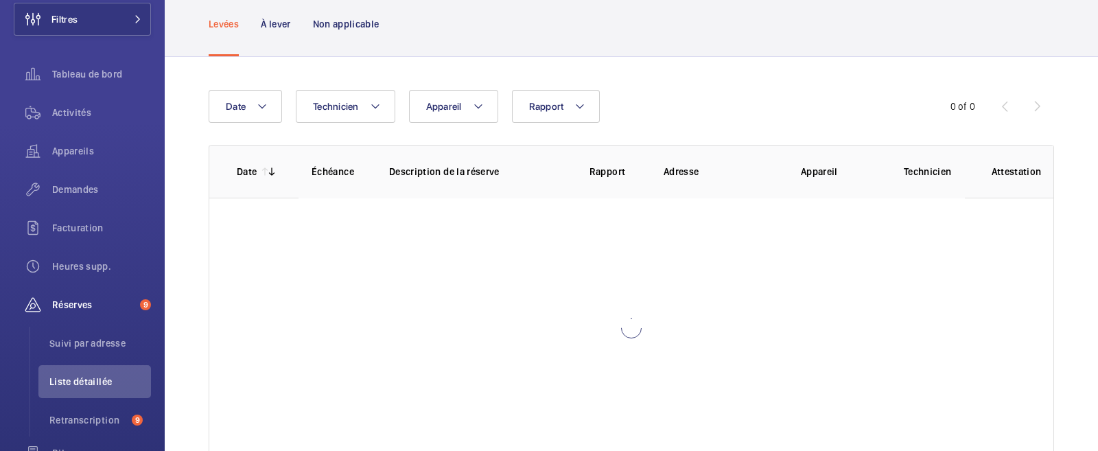  I want to click on span: Activités, so click(102, 113).